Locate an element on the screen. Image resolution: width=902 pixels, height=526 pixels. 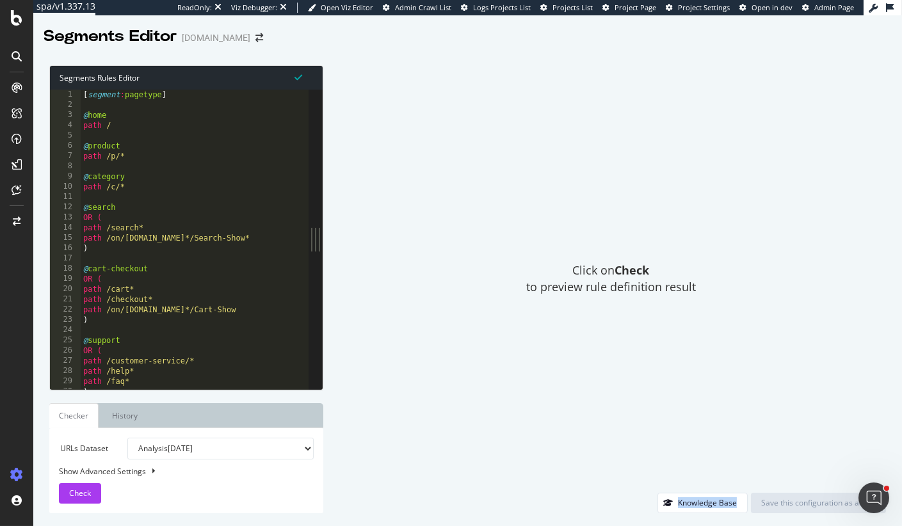
div: 18 is located at coordinates (65, 269).